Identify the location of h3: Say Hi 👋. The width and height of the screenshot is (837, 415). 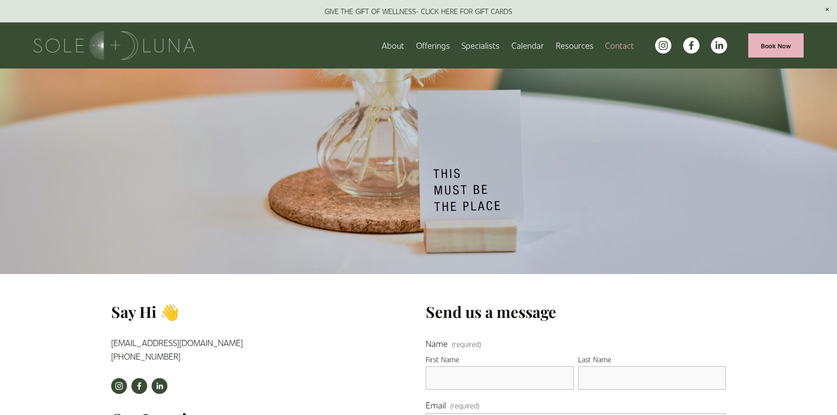
(209, 312).